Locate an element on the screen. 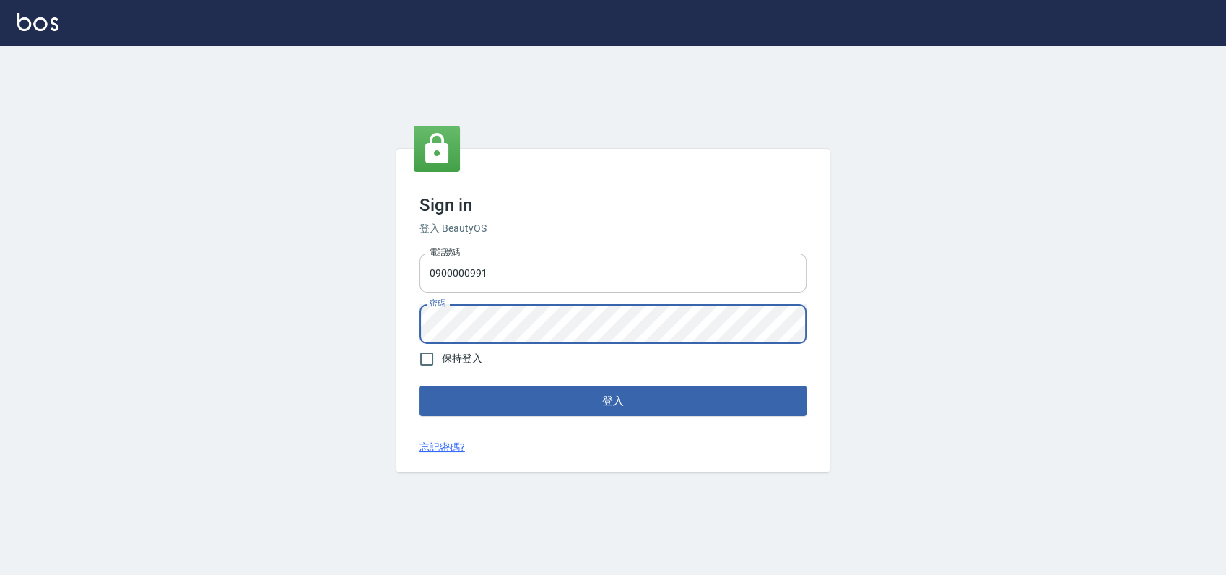 Image resolution: width=1226 pixels, height=575 pixels. label: 電話號碼 is located at coordinates (445, 252).